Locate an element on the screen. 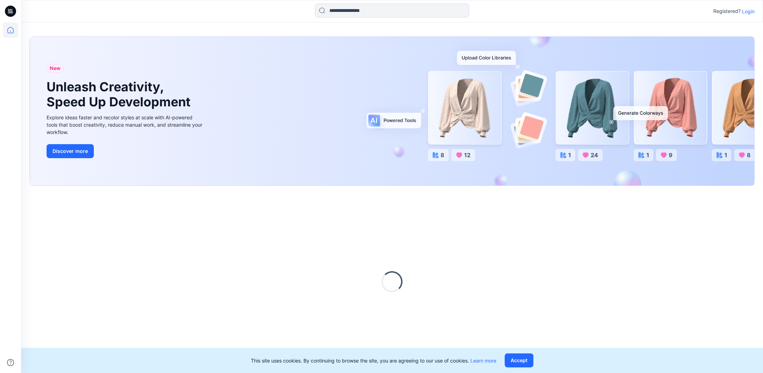 This screenshot has height=373, width=763. a: Discover more is located at coordinates (125, 151).